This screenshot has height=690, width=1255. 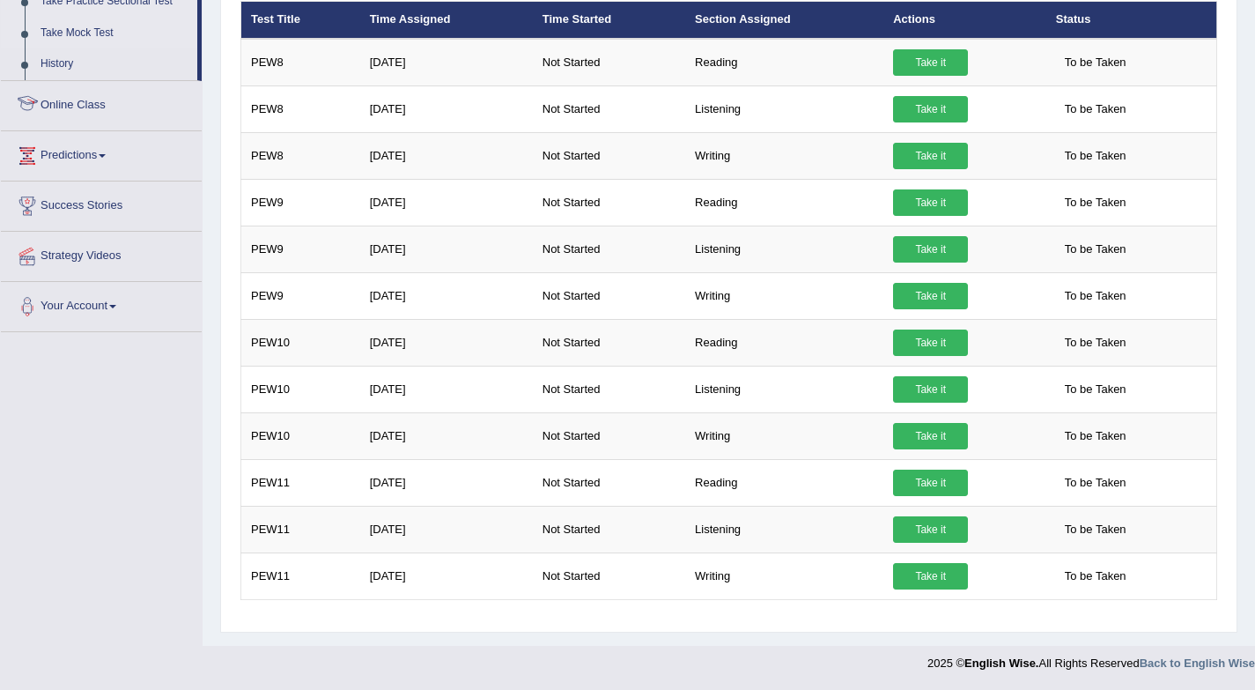 What do you see at coordinates (101, 203) in the screenshot?
I see `a: Success Stories` at bounding box center [101, 203].